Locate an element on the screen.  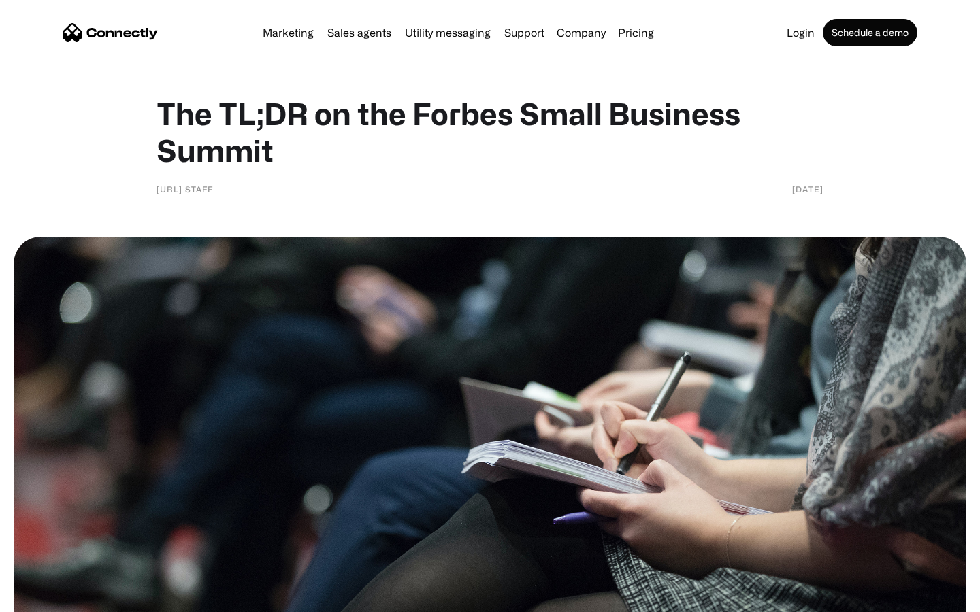
a: Login is located at coordinates (800, 33).